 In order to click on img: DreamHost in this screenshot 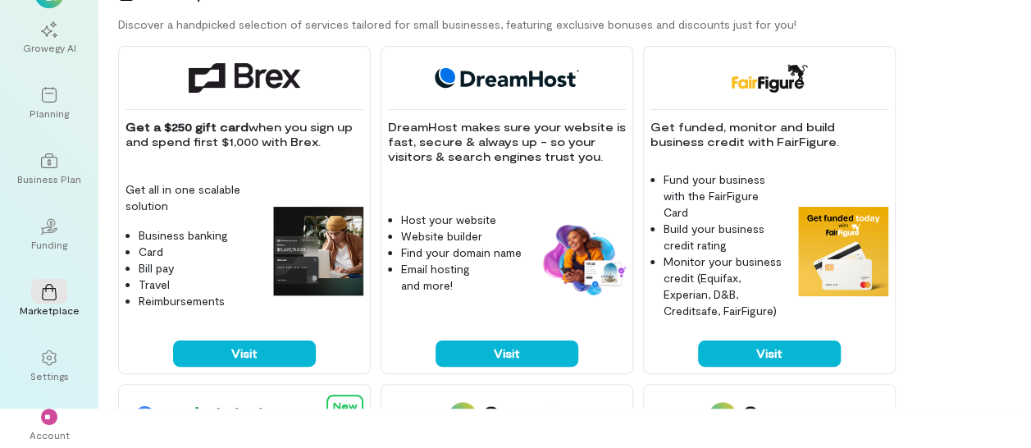, I will do `click(507, 78)`.